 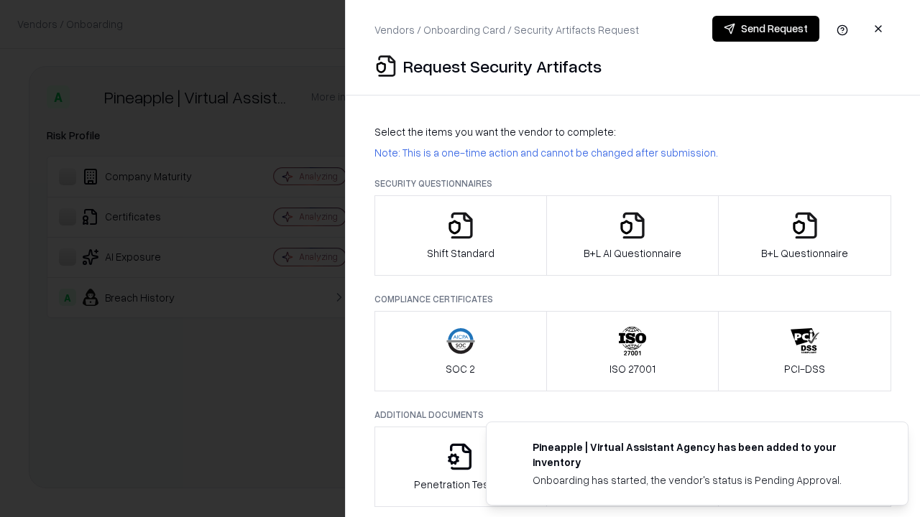 What do you see at coordinates (461, 351) in the screenshot?
I see `button: SOC 2` at bounding box center [461, 351].